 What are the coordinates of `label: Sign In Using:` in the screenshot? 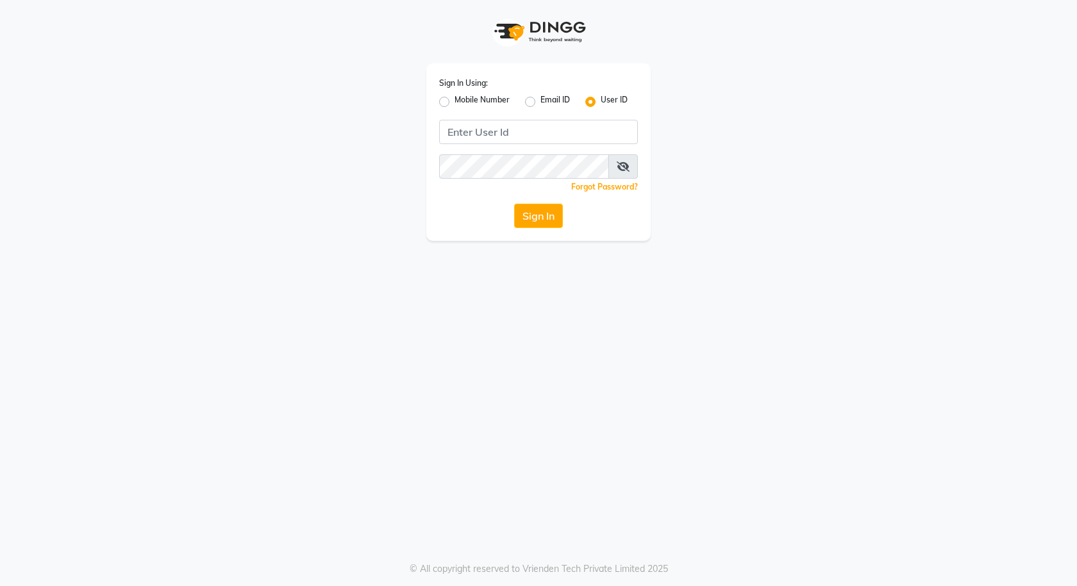 It's located at (463, 83).